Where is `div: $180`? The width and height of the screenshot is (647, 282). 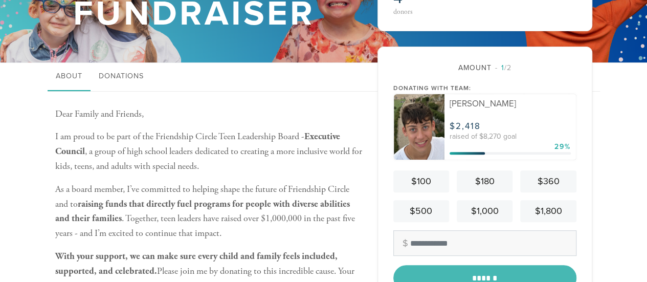 div: $180 is located at coordinates (485, 181).